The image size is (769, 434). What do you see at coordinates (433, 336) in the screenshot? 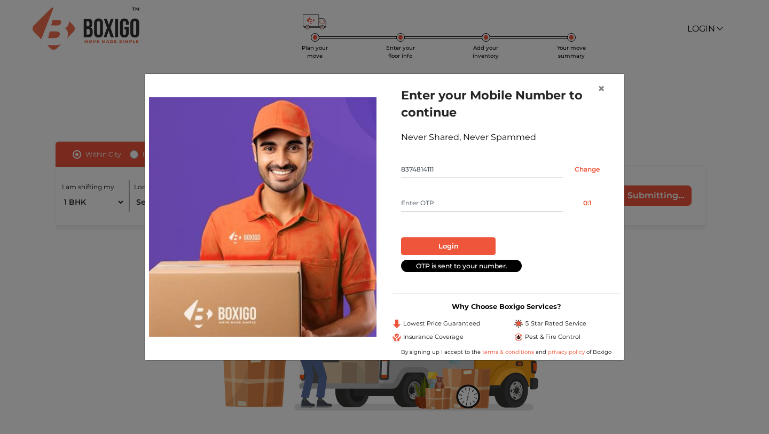
I see `span: Insurance Coverage` at bounding box center [433, 336].